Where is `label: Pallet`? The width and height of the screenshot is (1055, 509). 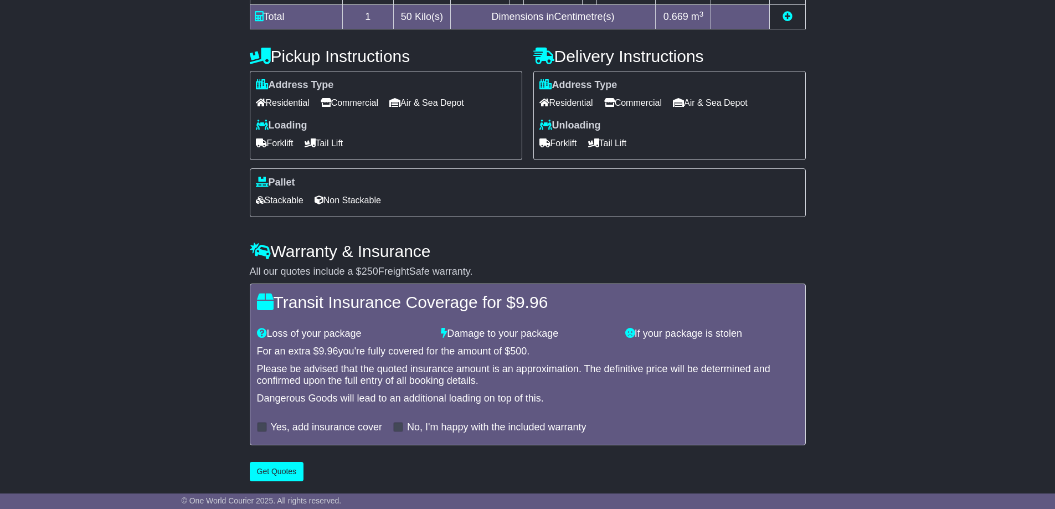
label: Pallet is located at coordinates (275, 183).